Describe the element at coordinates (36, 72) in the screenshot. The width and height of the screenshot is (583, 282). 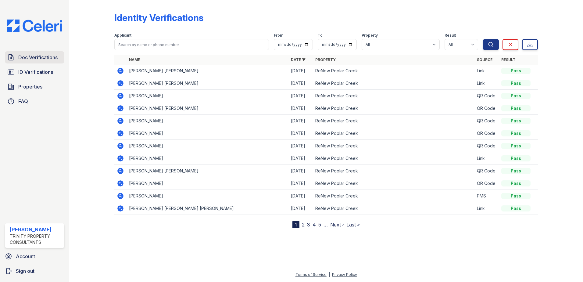
I see `span: ID Verifications` at that location.